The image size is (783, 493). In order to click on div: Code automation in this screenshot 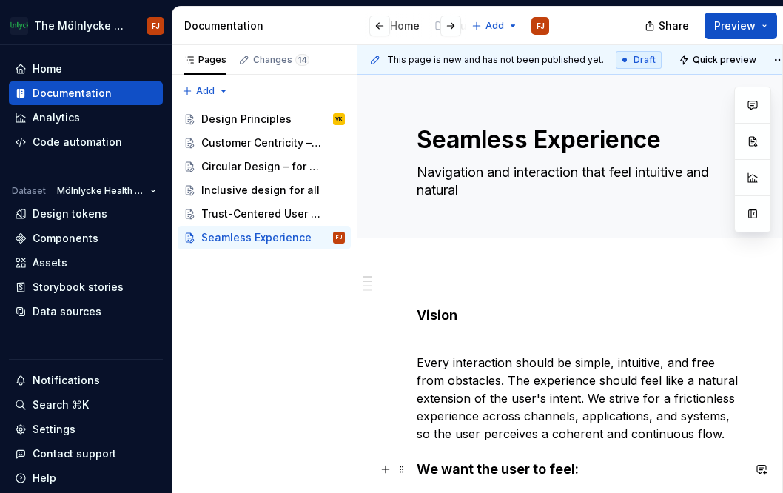, I will do `click(77, 142)`.